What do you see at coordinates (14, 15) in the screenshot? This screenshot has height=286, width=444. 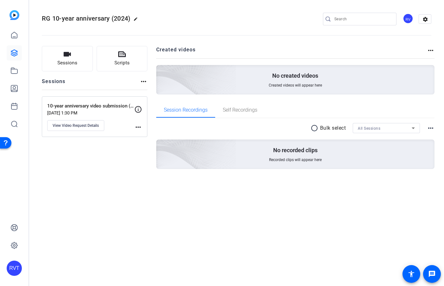 I see `img: blue-gradient.svg` at bounding box center [14, 15].